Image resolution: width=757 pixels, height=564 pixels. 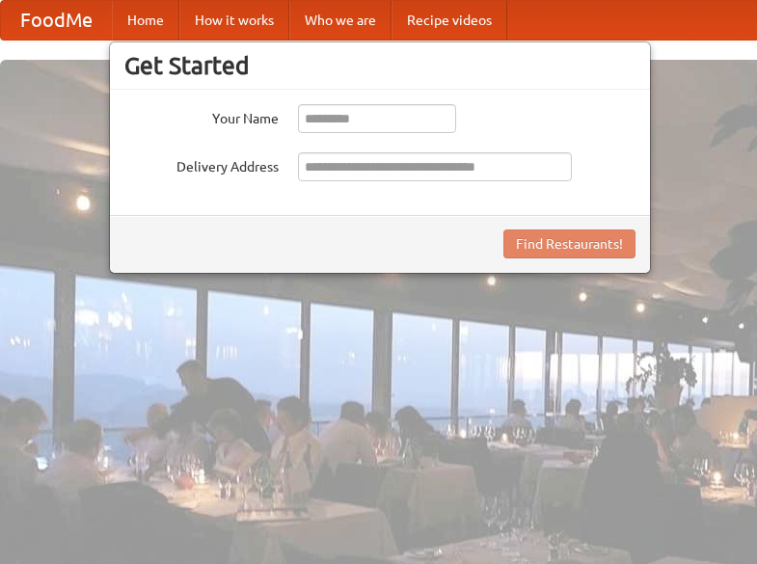 I want to click on a: How it works, so click(x=234, y=20).